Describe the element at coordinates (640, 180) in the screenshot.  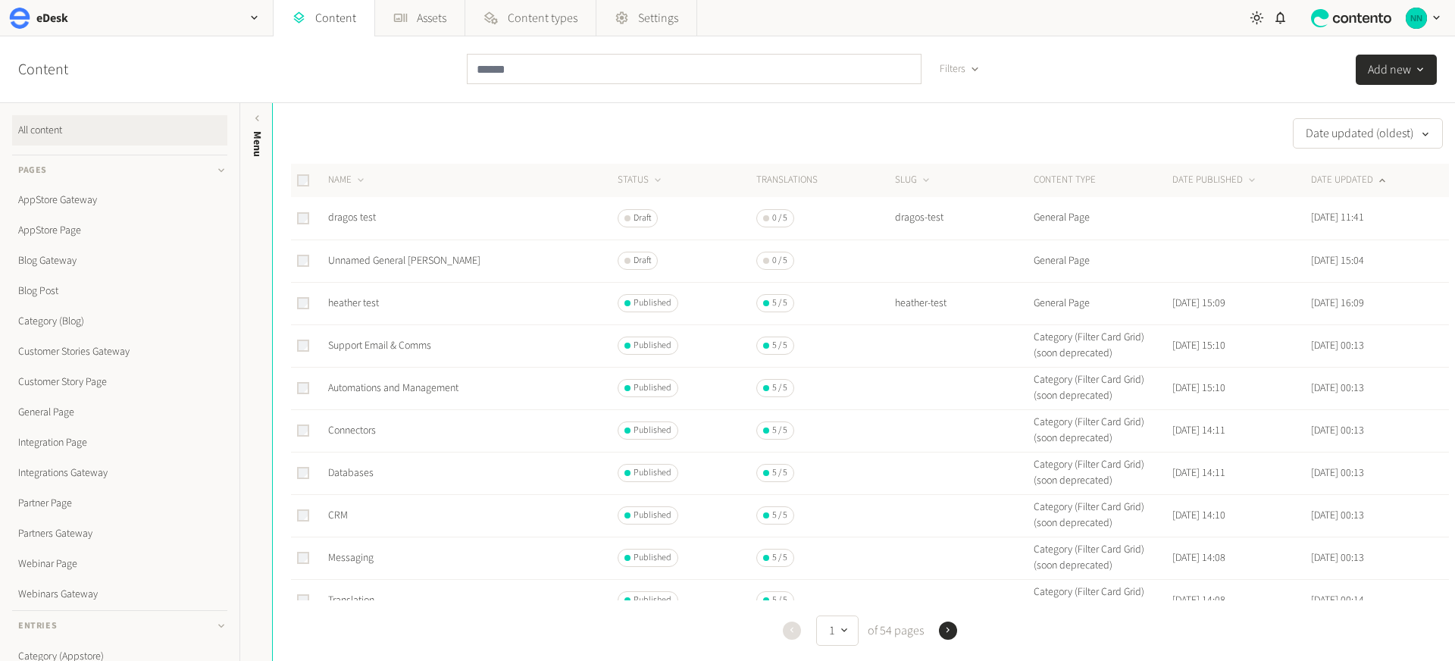
I see `button: STATUS` at that location.